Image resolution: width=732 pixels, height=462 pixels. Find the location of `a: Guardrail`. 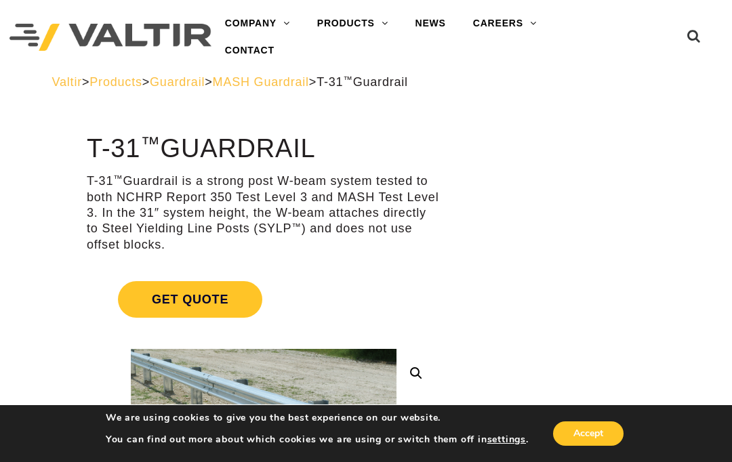

a: Guardrail is located at coordinates (177, 82).